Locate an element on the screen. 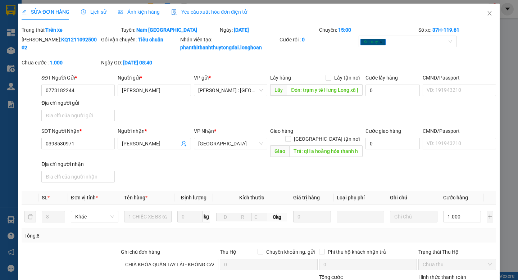 This screenshot has height=280, width=518. input: 0 is located at coordinates (312, 216).